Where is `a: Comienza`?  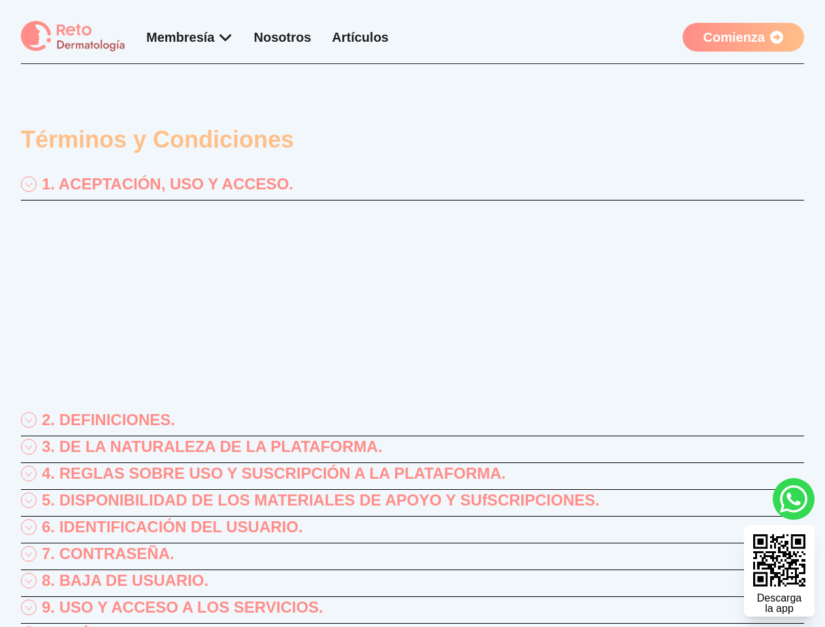 a: Comienza is located at coordinates (743, 37).